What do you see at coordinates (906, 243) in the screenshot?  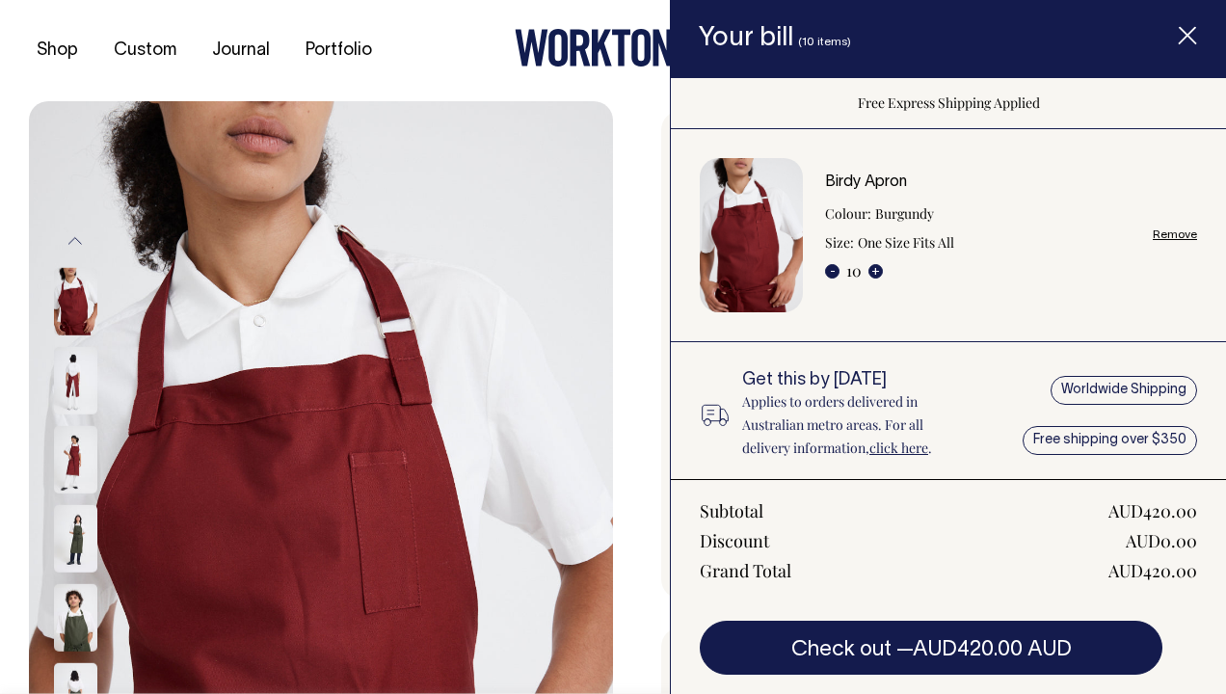 I see `dd: One Size Fits All` at bounding box center [906, 243].